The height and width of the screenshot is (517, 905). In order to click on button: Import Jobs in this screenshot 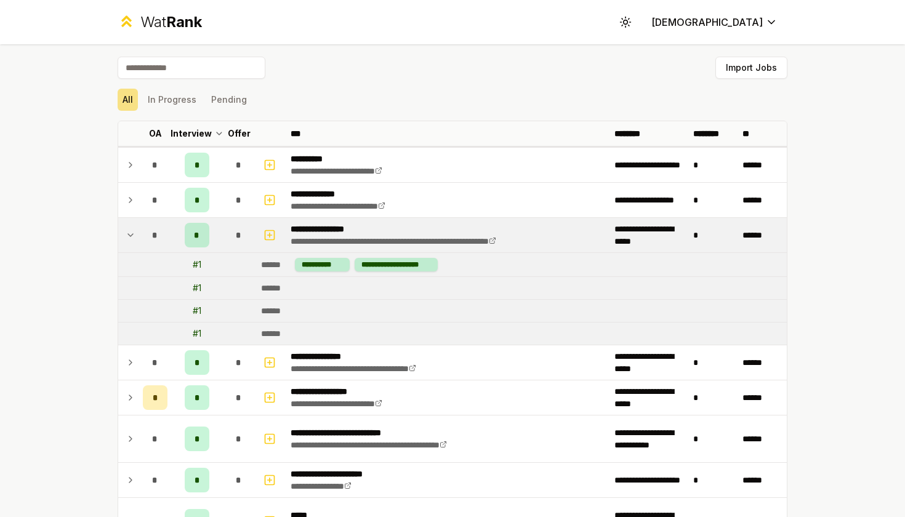, I will do `click(751, 68)`.